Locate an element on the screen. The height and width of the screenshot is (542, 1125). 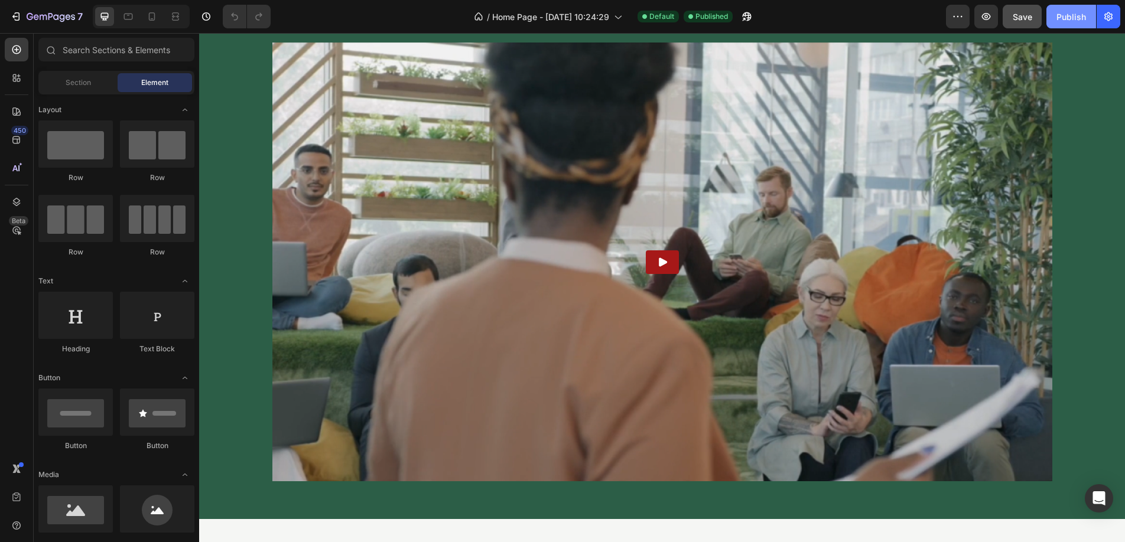
div: Text Block is located at coordinates (157, 349).